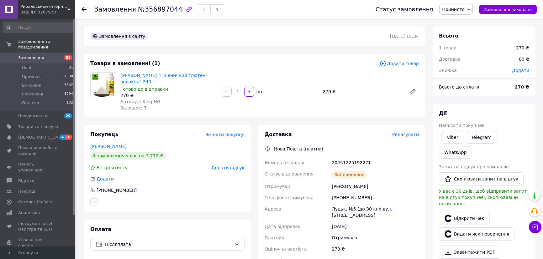  I want to click on span: 29, so click(68, 116).